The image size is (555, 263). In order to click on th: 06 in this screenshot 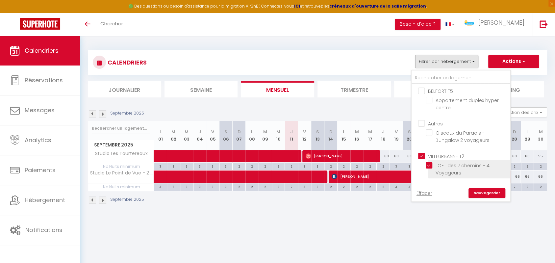, I will do `click(226, 135)`.